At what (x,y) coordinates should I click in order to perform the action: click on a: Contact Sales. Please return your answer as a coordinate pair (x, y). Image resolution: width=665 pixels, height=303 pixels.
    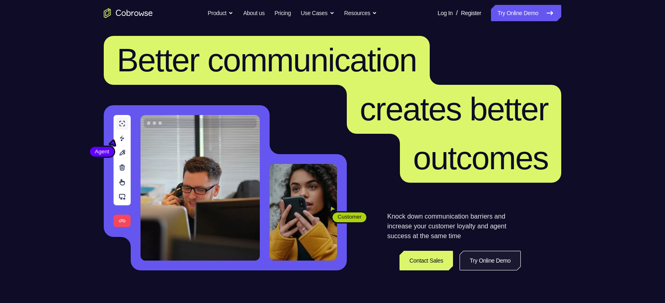
    Looking at the image, I should click on (426, 261).